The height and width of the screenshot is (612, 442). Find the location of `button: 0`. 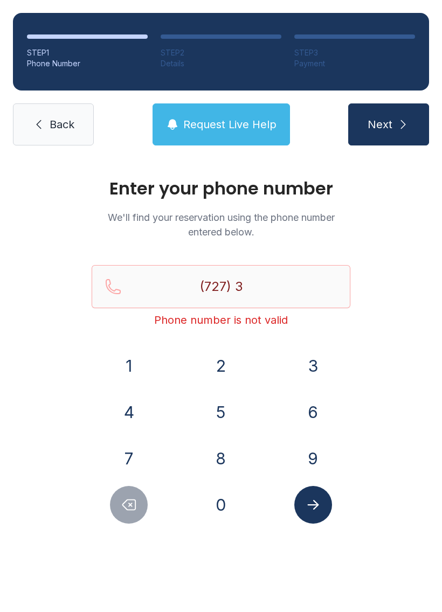

button: 0 is located at coordinates (221, 505).